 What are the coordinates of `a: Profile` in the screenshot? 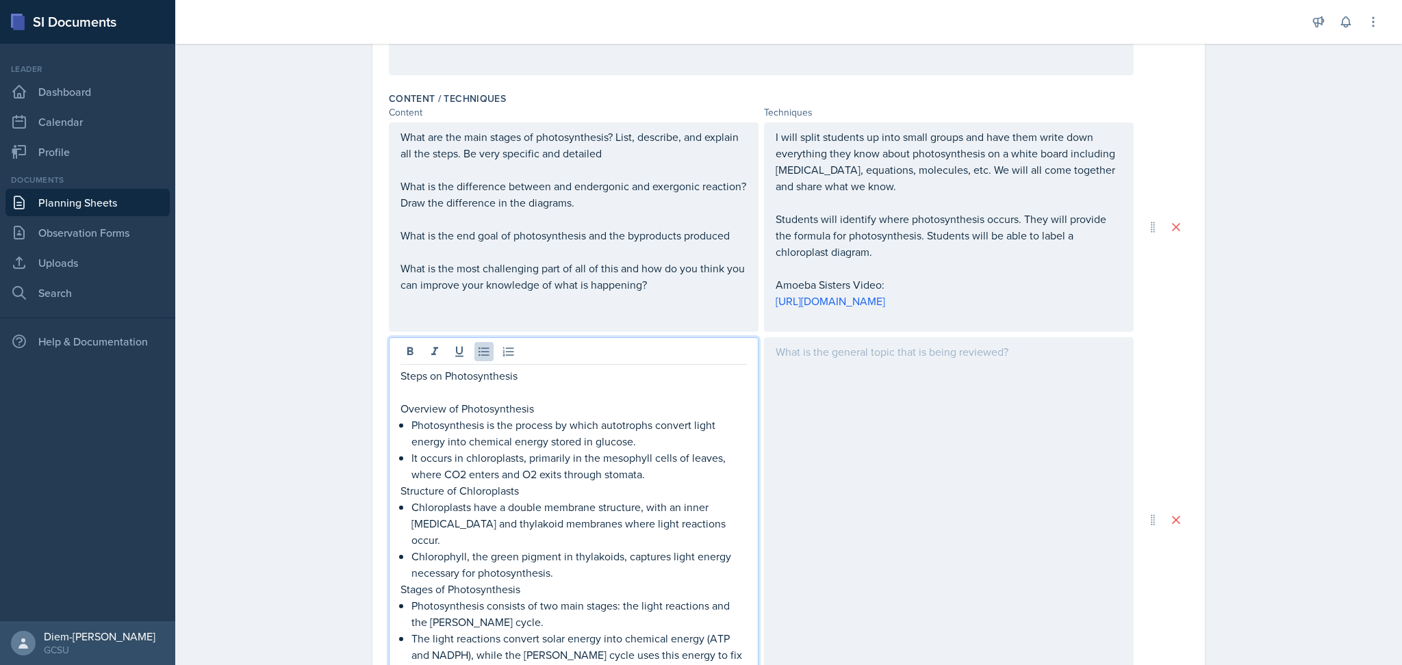 It's located at (88, 152).